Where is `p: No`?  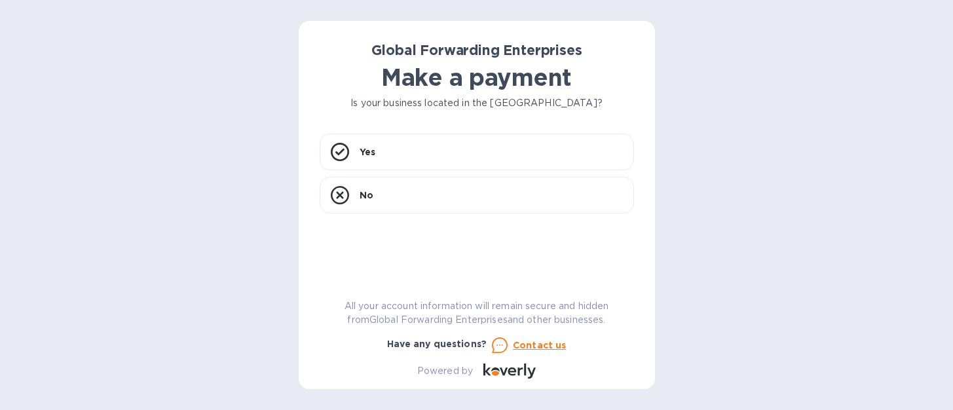
p: No is located at coordinates (366, 195).